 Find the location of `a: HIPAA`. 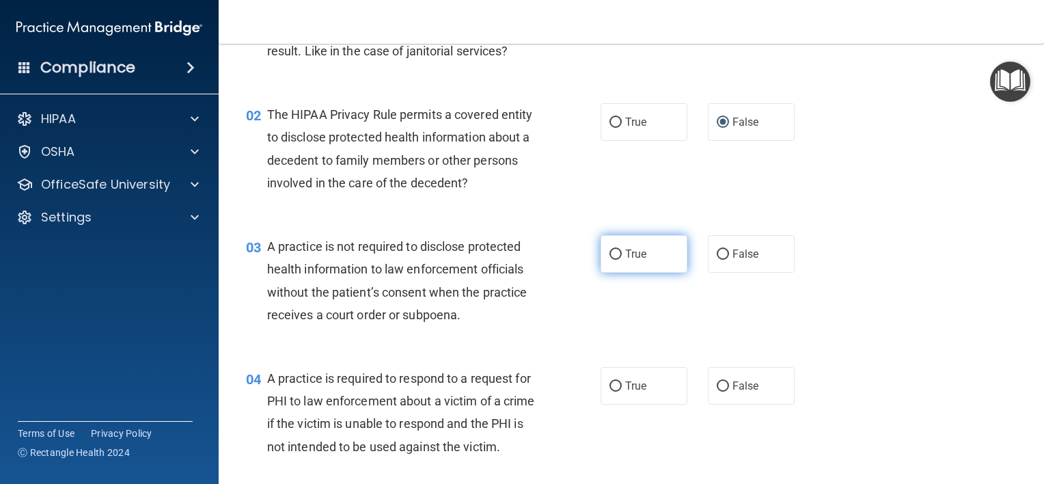

a: HIPAA is located at coordinates (107, 119).